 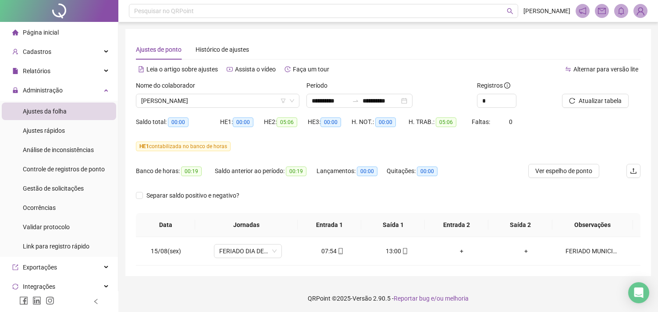 What do you see at coordinates (568, 69) in the screenshot?
I see `span: swap` at bounding box center [568, 69].